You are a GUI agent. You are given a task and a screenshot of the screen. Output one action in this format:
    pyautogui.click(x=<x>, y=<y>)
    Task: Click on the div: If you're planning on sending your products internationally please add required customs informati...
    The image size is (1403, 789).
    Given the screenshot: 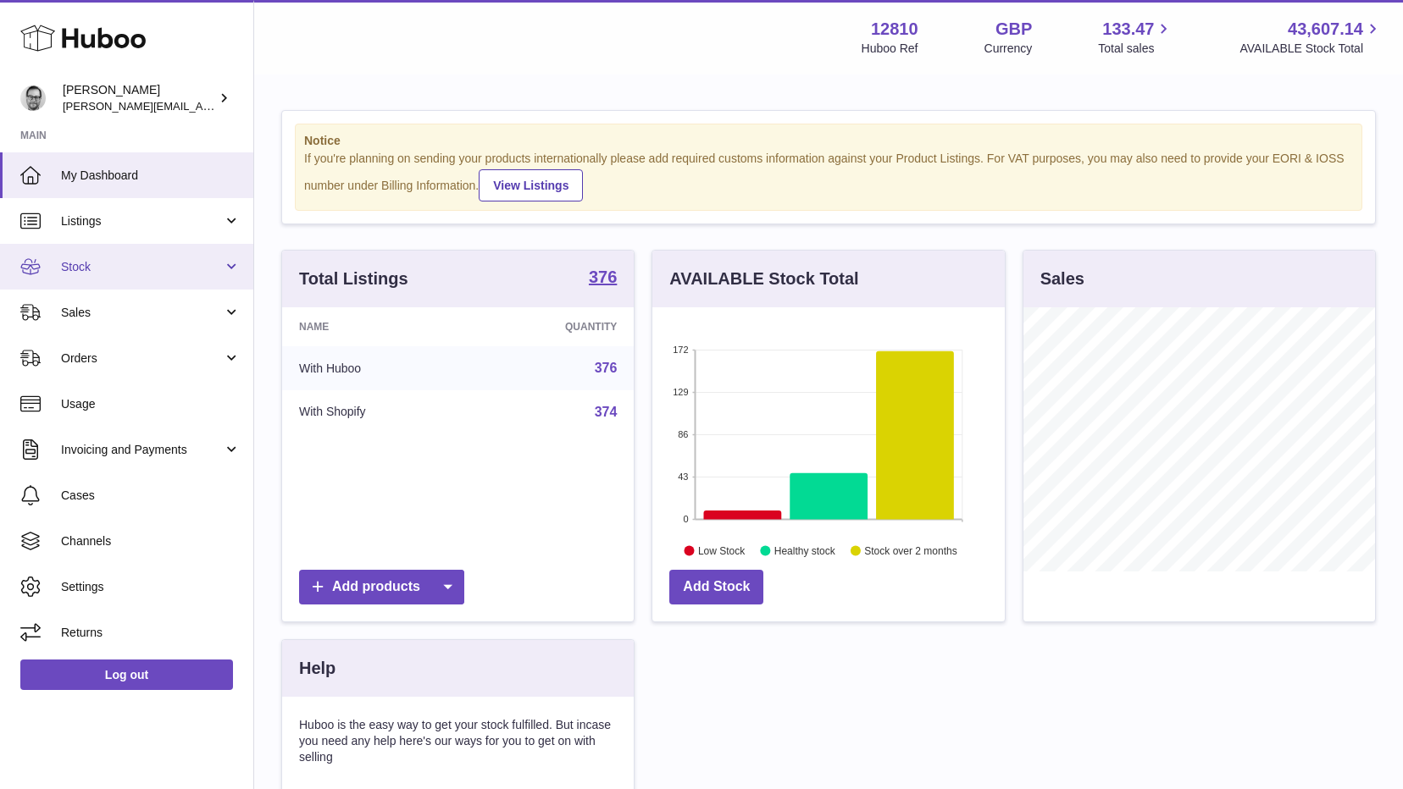 What is the action you would take?
    pyautogui.click(x=828, y=176)
    